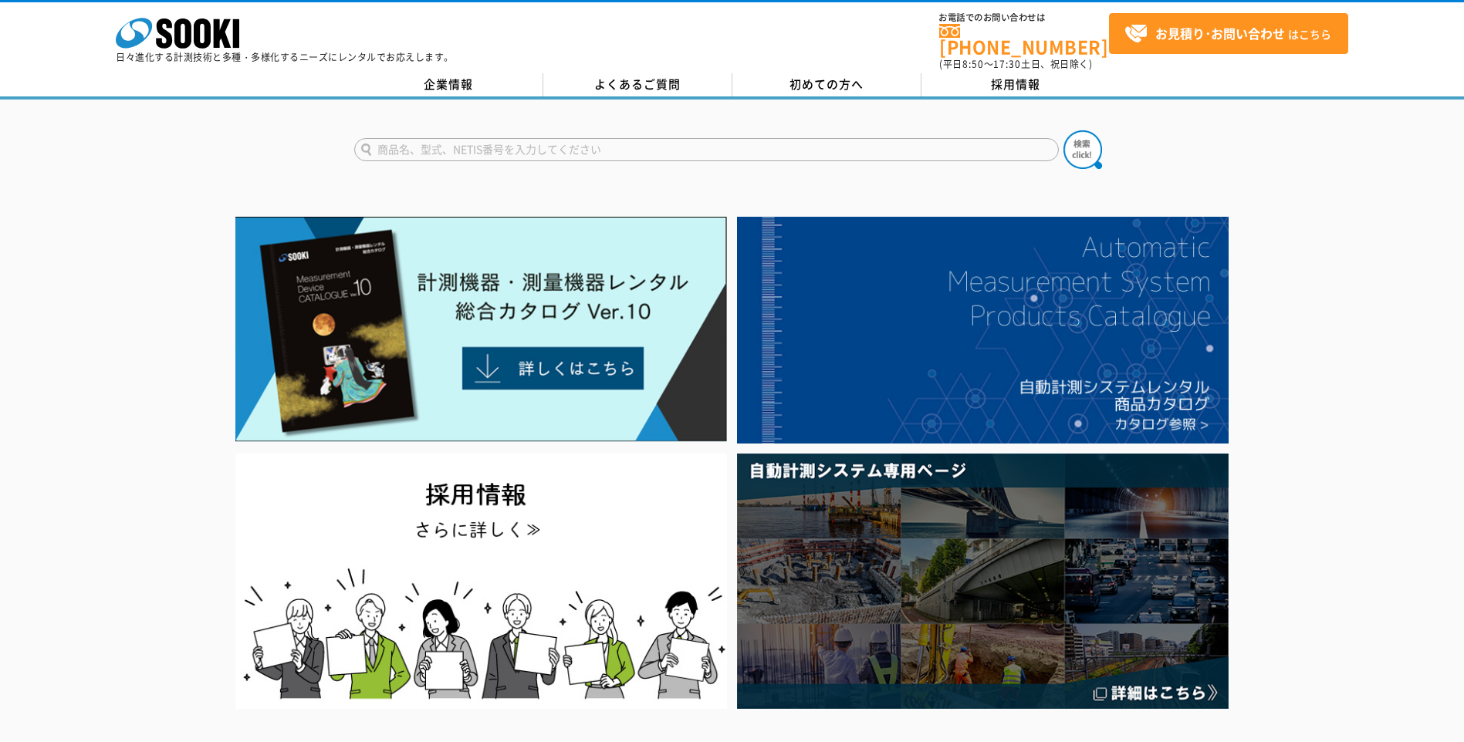 The image size is (1464, 742). I want to click on a: よくあるご質問, so click(637, 85).